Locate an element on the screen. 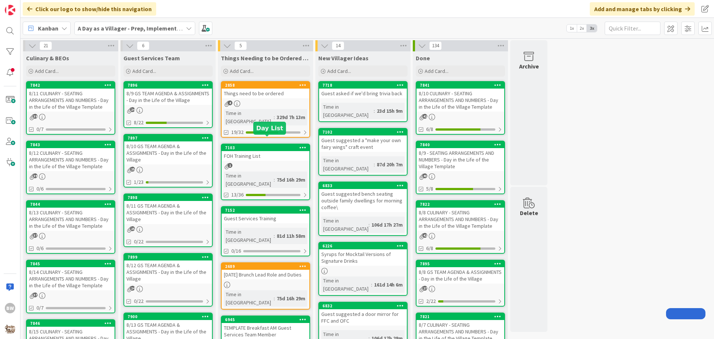 The image size is (714, 339). div: 2858Things need to be ordered is located at coordinates (265, 90).